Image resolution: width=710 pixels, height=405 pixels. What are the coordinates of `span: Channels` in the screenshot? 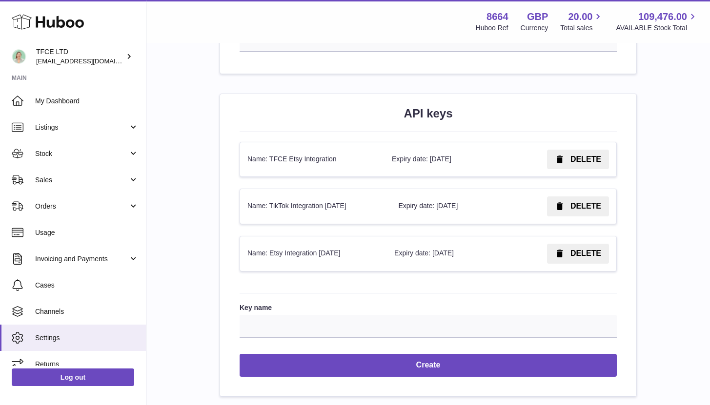 It's located at (87, 312).